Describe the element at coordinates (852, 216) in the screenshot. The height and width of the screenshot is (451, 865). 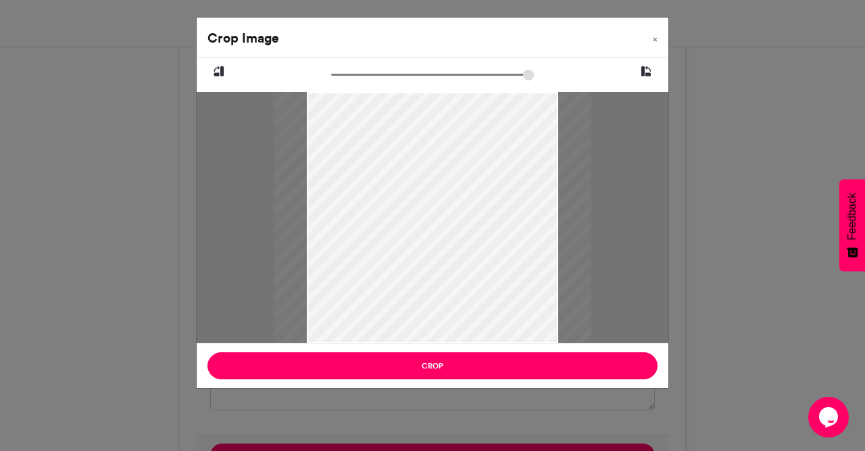
I see `span: Feedback` at that location.